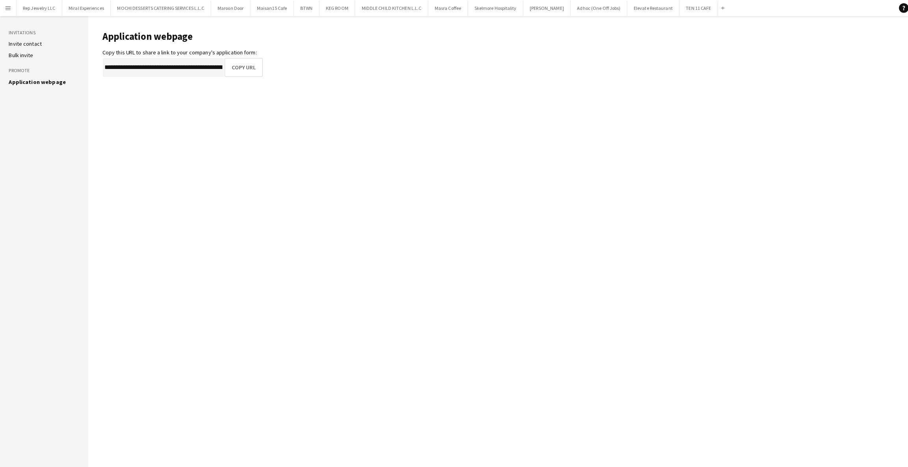  What do you see at coordinates (686, 8) in the screenshot?
I see `button: TEN 11 CAFE` at bounding box center [686, 8].